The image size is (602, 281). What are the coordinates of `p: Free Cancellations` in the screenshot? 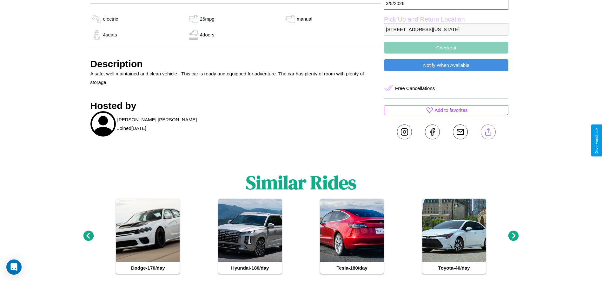 It's located at (415, 88).